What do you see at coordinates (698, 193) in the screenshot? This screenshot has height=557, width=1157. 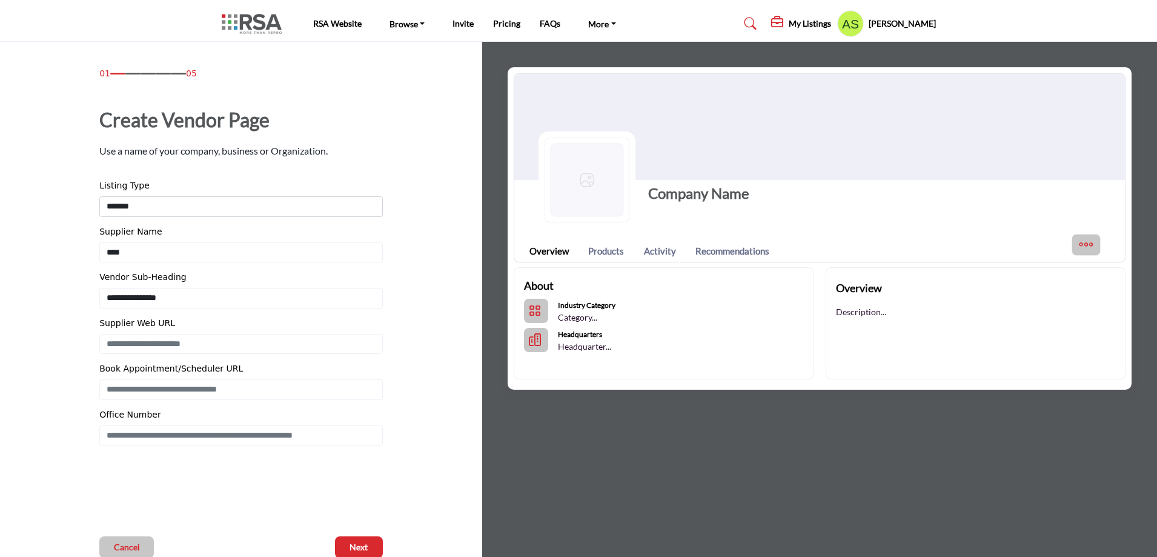 I see `h1: Company Name` at bounding box center [698, 193].